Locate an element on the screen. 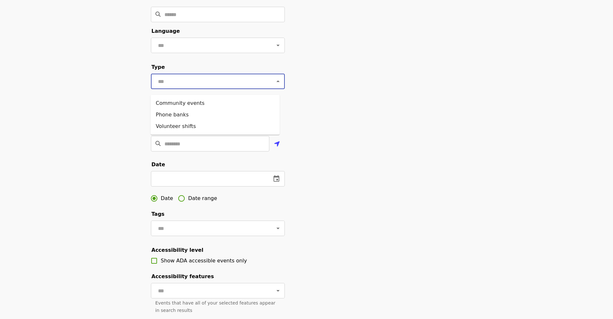 Image resolution: width=613 pixels, height=319 pixels. span: Tags is located at coordinates (158, 214).